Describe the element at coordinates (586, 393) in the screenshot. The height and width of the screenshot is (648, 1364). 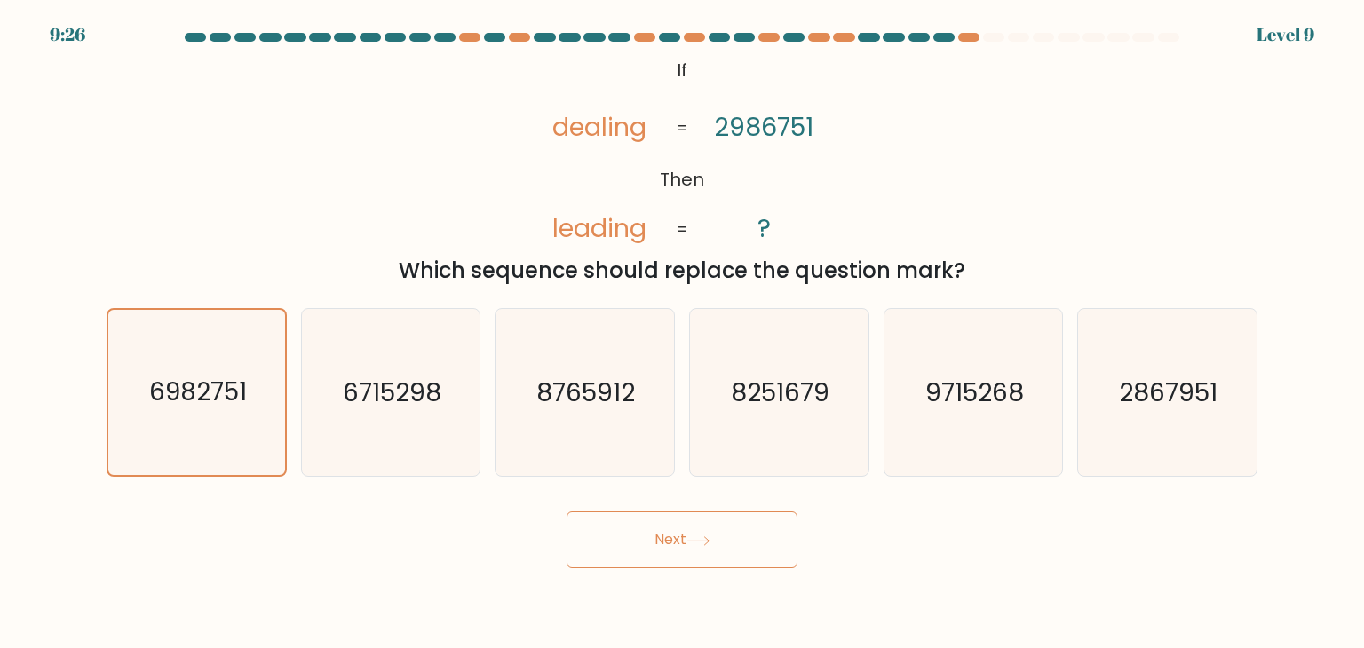
I see `text: 8765912` at that location.